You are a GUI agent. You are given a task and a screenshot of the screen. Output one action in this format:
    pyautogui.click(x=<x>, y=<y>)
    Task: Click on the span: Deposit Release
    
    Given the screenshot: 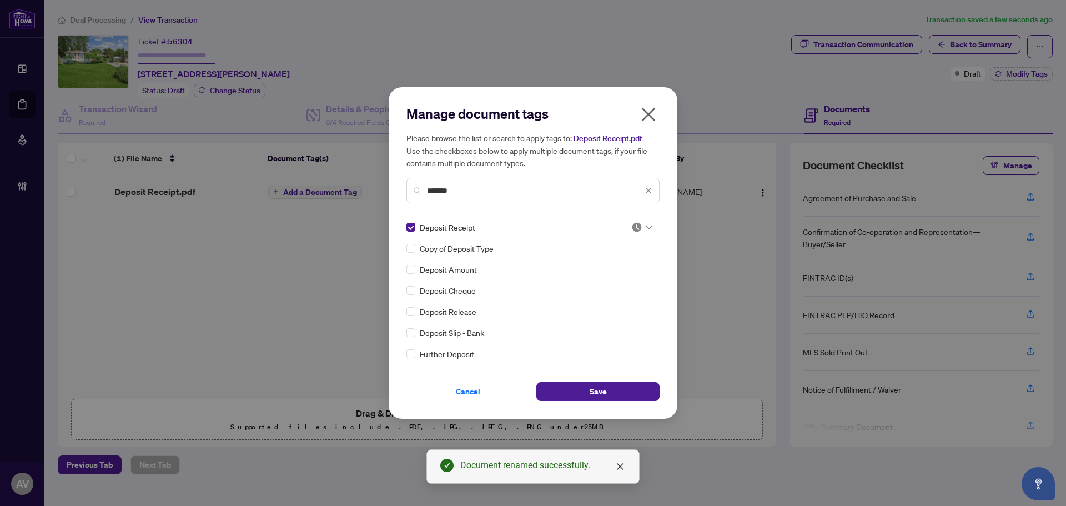 What is the action you would take?
    pyautogui.click(x=448, y=312)
    